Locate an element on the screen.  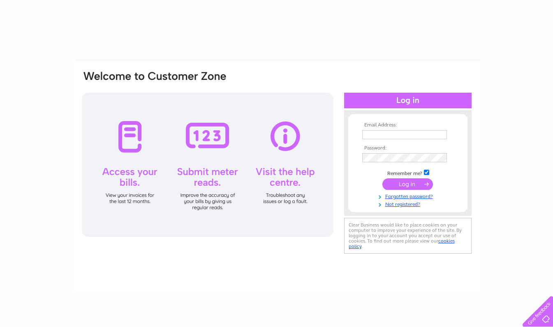
th: Email Address: is located at coordinates (408, 125).